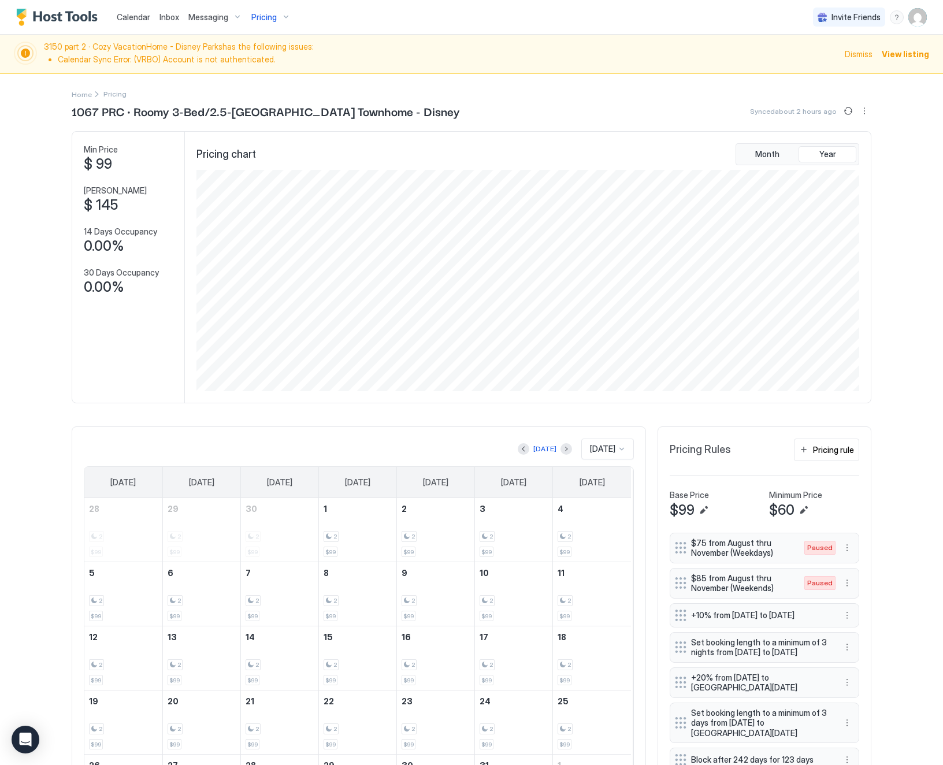  I want to click on td: October 5, 2025, so click(123, 594).